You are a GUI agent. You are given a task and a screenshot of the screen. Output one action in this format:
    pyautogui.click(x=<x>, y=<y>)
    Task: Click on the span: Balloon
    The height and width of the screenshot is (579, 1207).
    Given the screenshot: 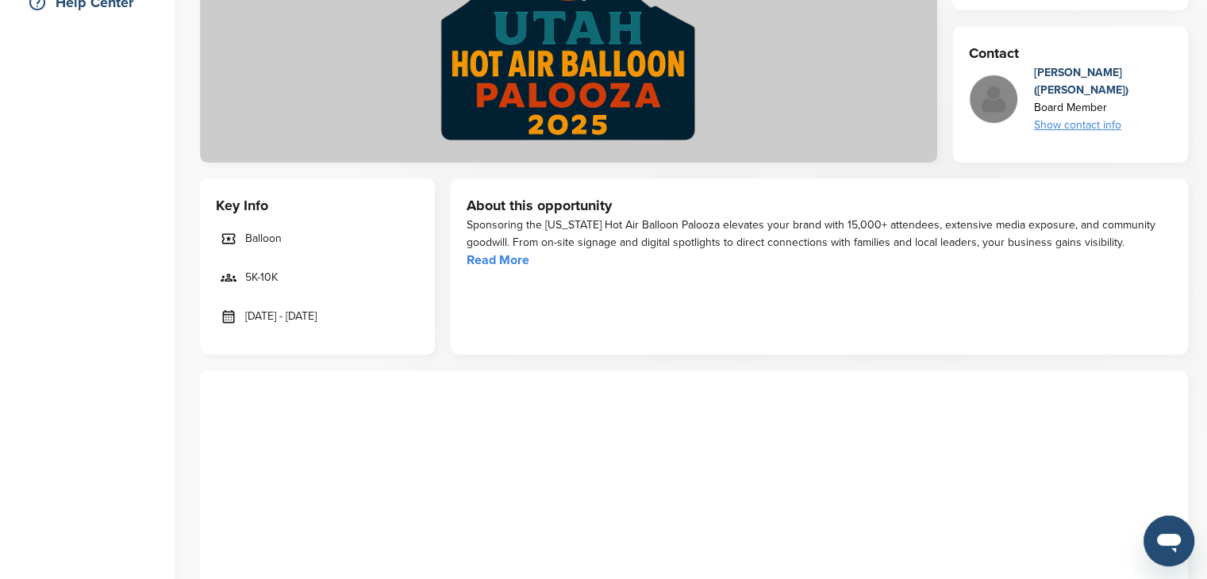 What is the action you would take?
    pyautogui.click(x=263, y=239)
    